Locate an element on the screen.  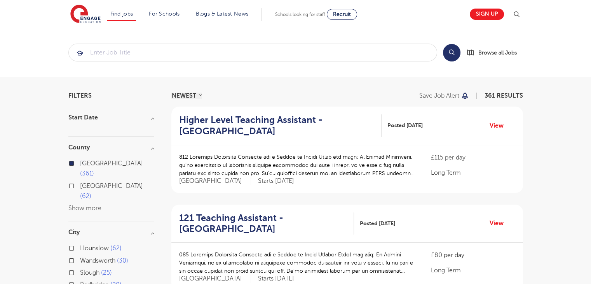
span: Schools looking for staff is located at coordinates (300, 14).